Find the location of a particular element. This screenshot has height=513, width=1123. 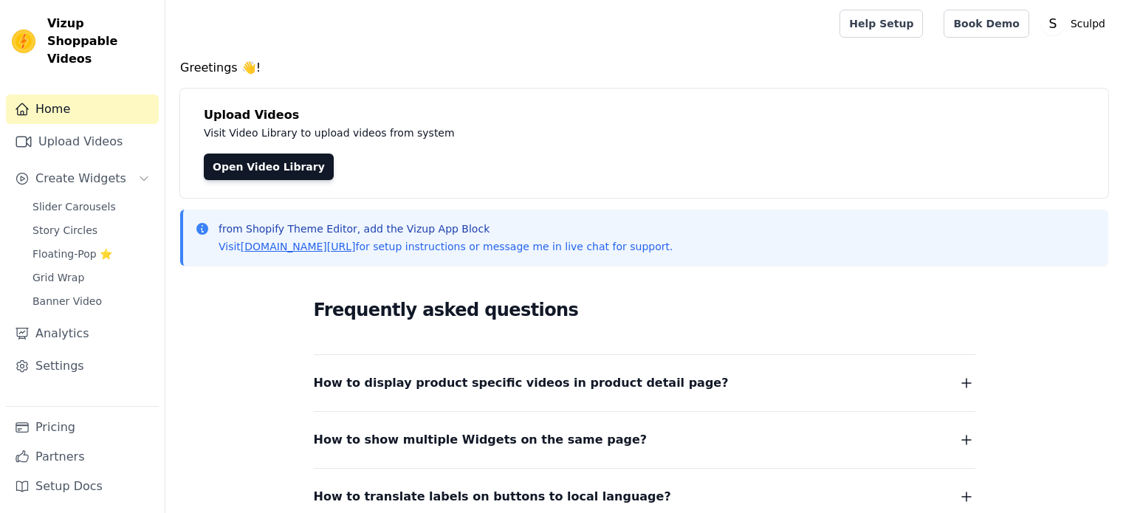

a: Partners is located at coordinates (82, 457).